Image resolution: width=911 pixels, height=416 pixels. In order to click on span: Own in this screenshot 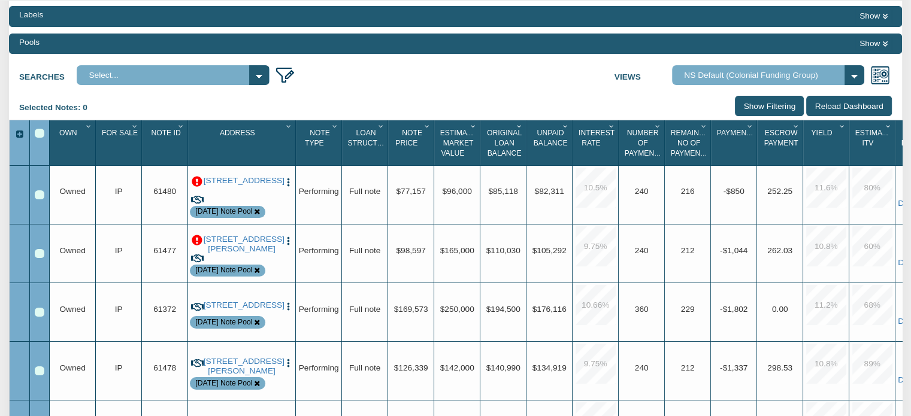, I will do `click(68, 133)`.